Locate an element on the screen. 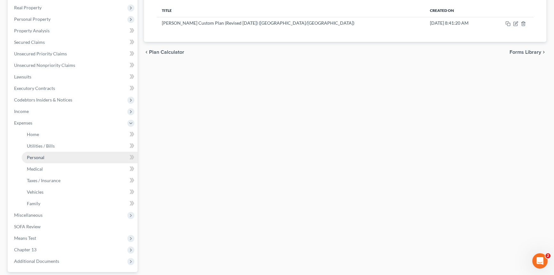 The height and width of the screenshot is (275, 554). span: Chapter 13 is located at coordinates (25, 249).